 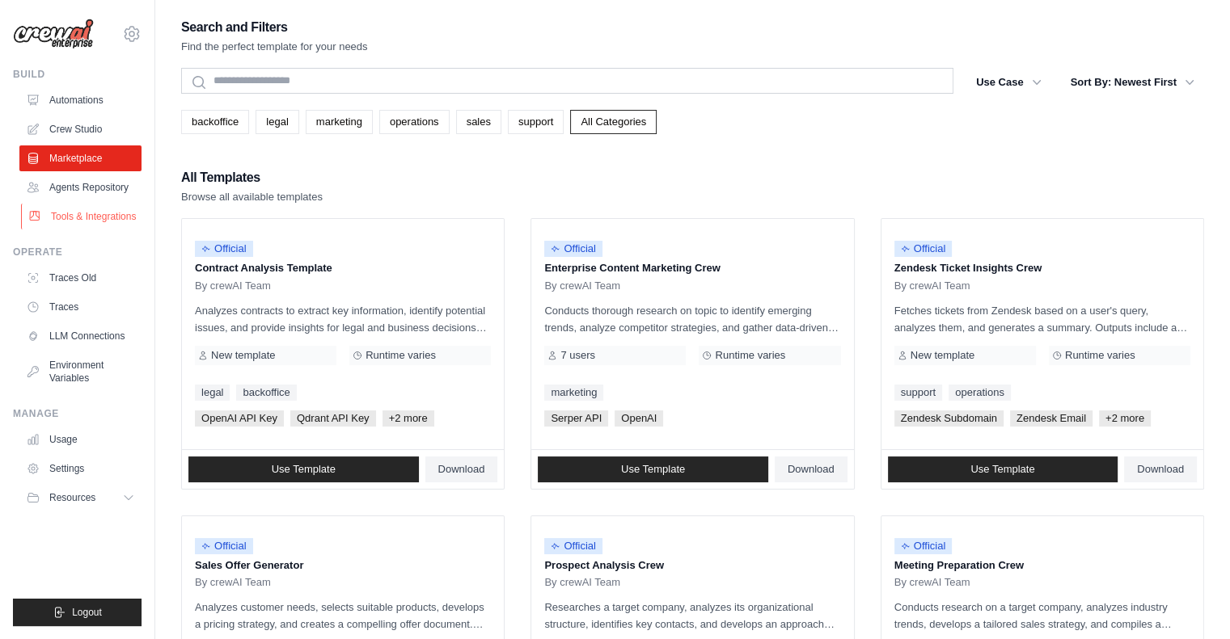 What do you see at coordinates (80, 372) in the screenshot?
I see `a: Environment Variables` at bounding box center [80, 372].